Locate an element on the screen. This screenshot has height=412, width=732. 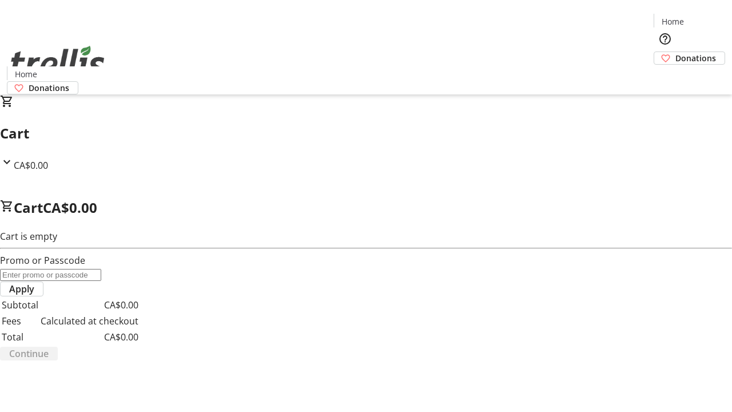
img: Orient E2E Organization wkGuBbUjiW's Logo is located at coordinates (58, 62).